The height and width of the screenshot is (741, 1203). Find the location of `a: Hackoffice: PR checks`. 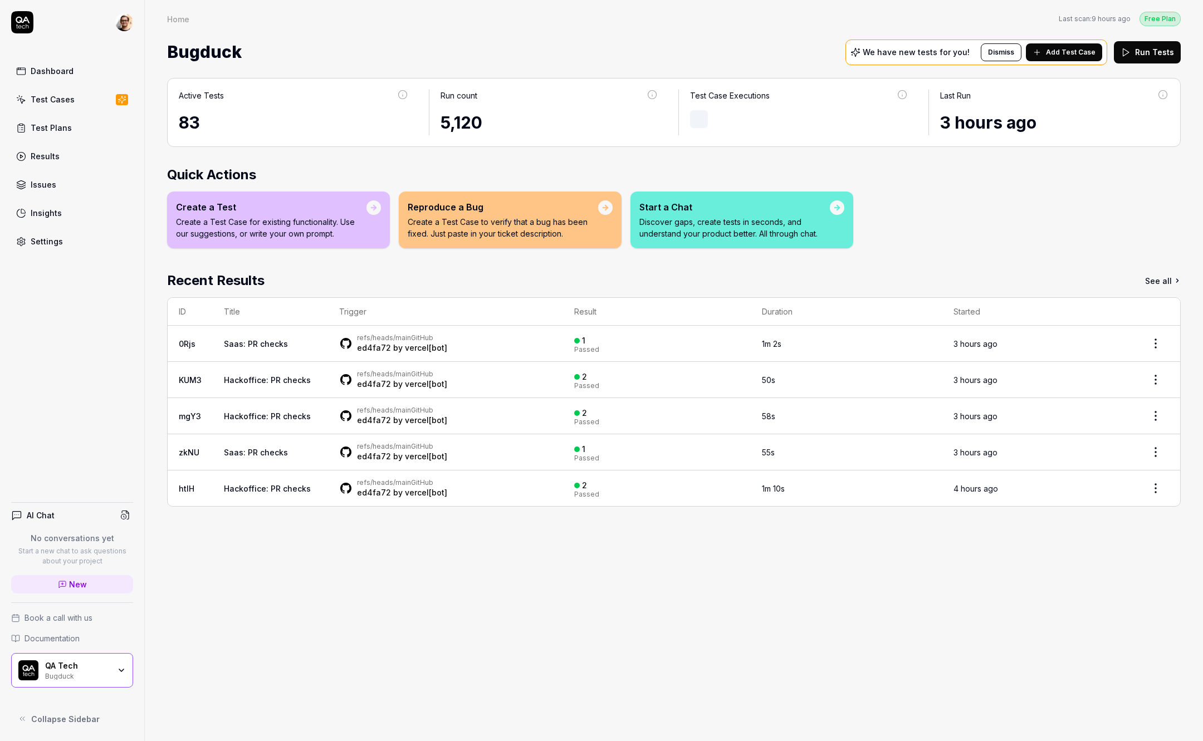

a: Hackoffice: PR checks is located at coordinates (267, 416).